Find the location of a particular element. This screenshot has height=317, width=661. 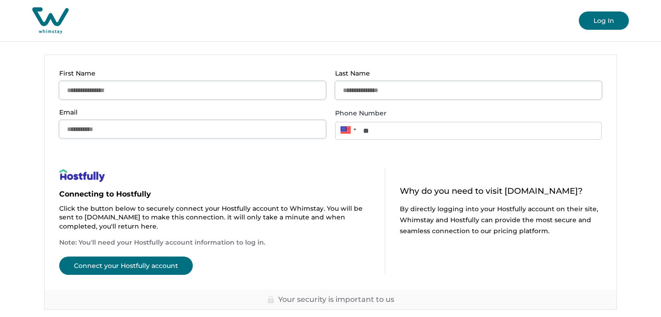

label: Phone Number is located at coordinates (465, 113).